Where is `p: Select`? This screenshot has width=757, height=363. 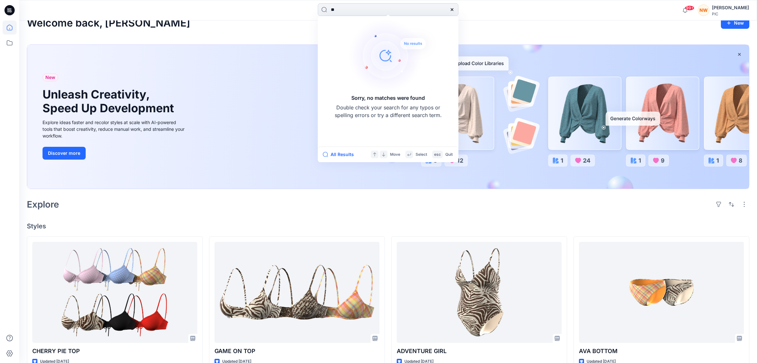
p: Select is located at coordinates (421, 154).